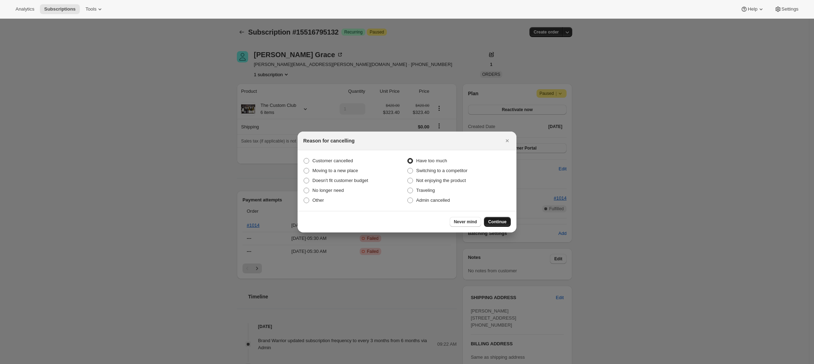 The image size is (814, 364). I want to click on span: Help, so click(752, 9).